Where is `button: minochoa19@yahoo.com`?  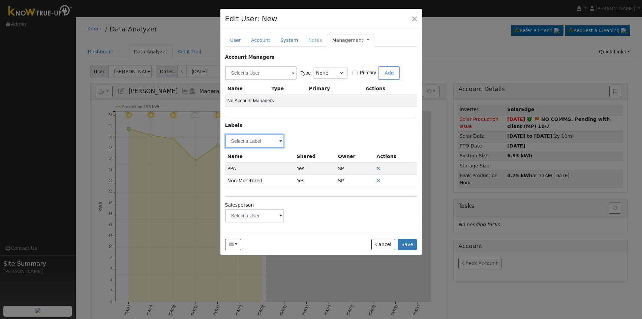 button: minochoa19@yahoo.com is located at coordinates (233, 244).